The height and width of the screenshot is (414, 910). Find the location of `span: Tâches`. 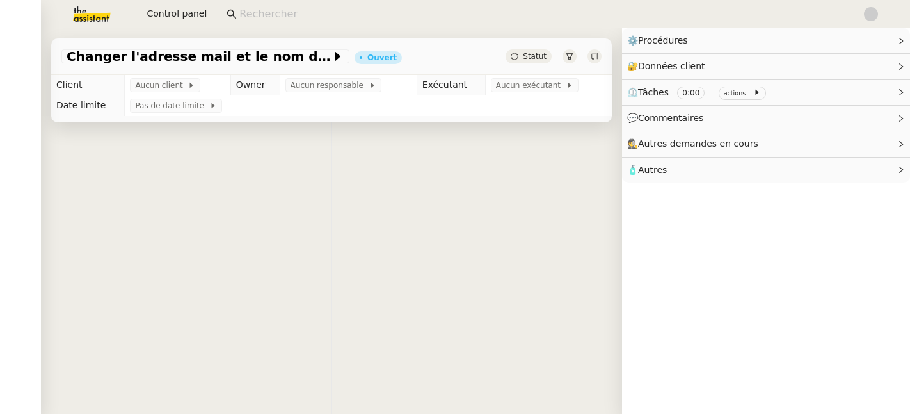

span: Tâches is located at coordinates (654, 92).